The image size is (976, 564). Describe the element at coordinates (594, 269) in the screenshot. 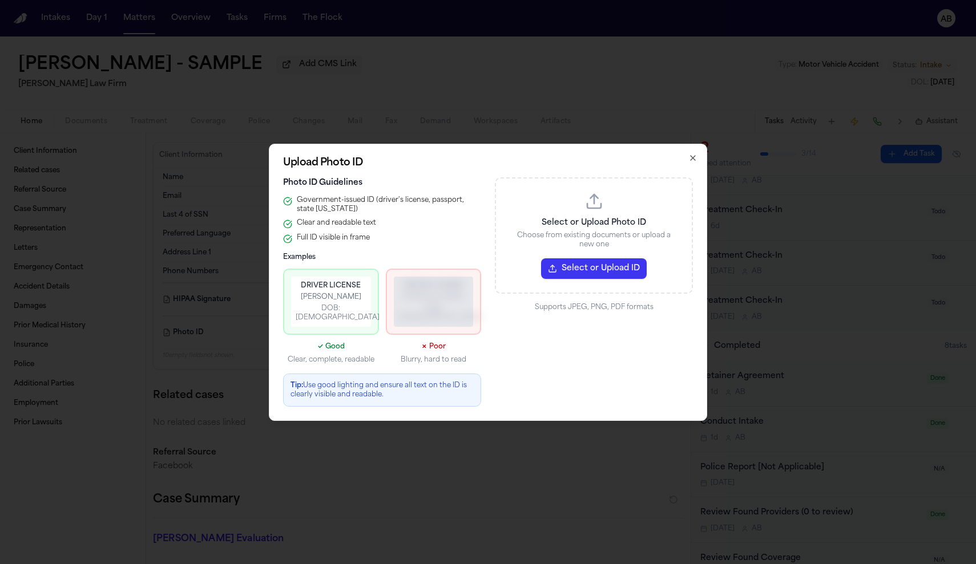

I see `button: Select or Upload ID` at that location.